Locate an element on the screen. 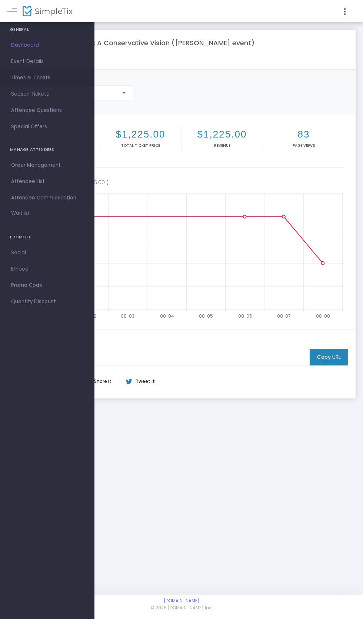 This screenshot has height=619, width=363. span: Event Details is located at coordinates (47, 61).